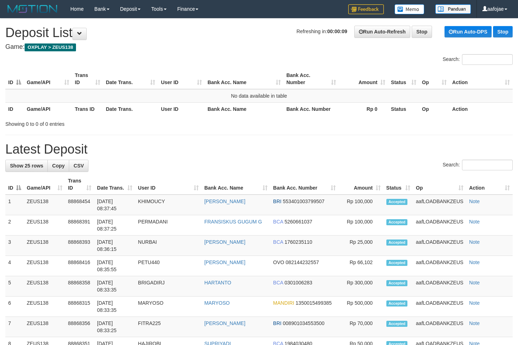  Describe the element at coordinates (468, 32) in the screenshot. I see `a: Run Auto-DPS` at that location.